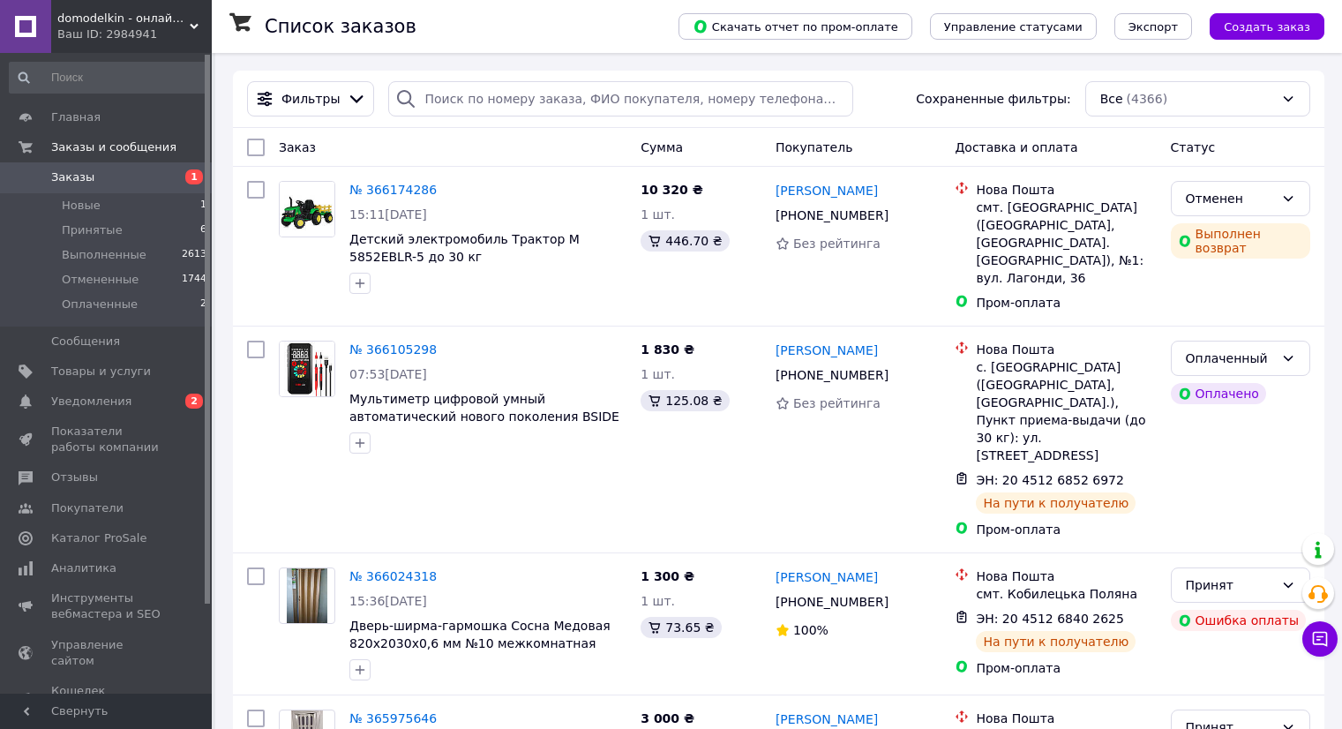 The height and width of the screenshot is (729, 1342). What do you see at coordinates (464, 248) in the screenshot?
I see `span: Детский электромобиль Трактор M 5852EBLR-5 до 30 кг` at bounding box center [464, 248].